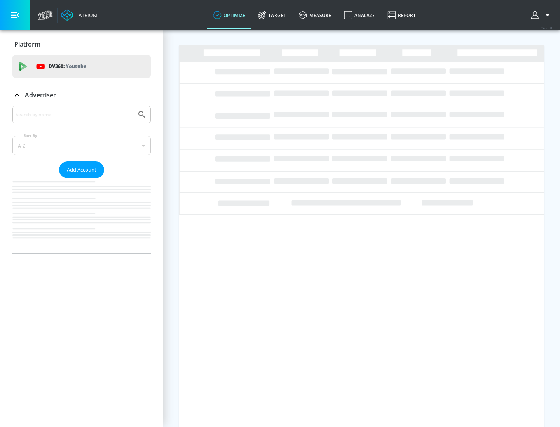 This screenshot has width=560, height=427. What do you see at coordinates (82, 170) in the screenshot?
I see `button: Add Account` at bounding box center [82, 170].